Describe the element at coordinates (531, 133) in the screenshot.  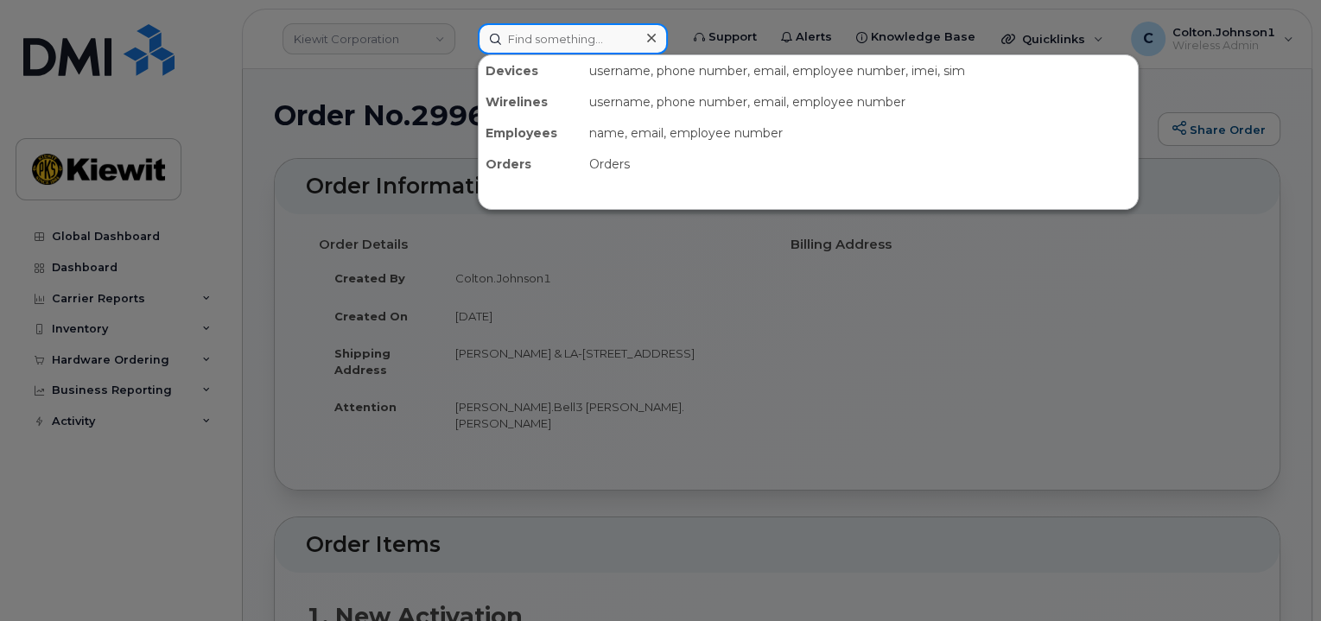
I see `div: Employees` at that location.